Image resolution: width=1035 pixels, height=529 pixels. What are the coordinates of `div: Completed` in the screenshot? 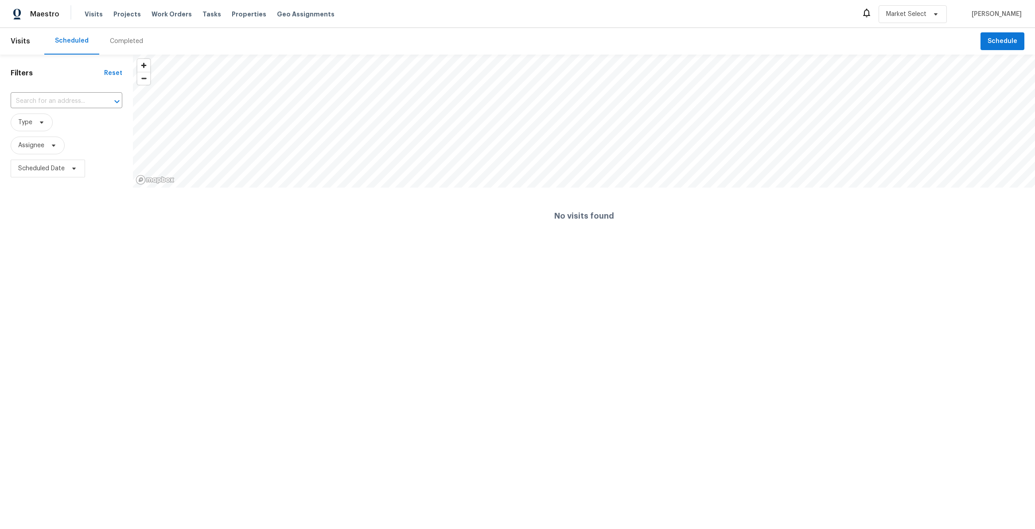 It's located at (126, 41).